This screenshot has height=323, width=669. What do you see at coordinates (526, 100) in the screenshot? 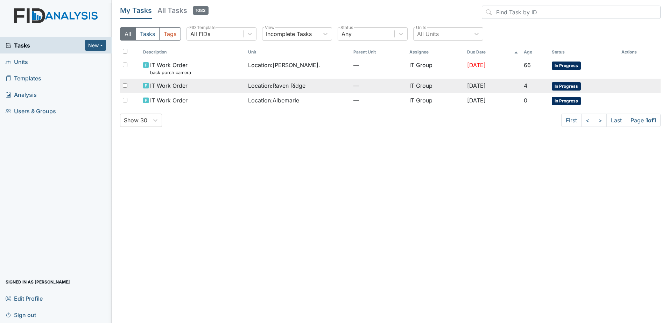
I see `span: 0` at bounding box center [526, 100].